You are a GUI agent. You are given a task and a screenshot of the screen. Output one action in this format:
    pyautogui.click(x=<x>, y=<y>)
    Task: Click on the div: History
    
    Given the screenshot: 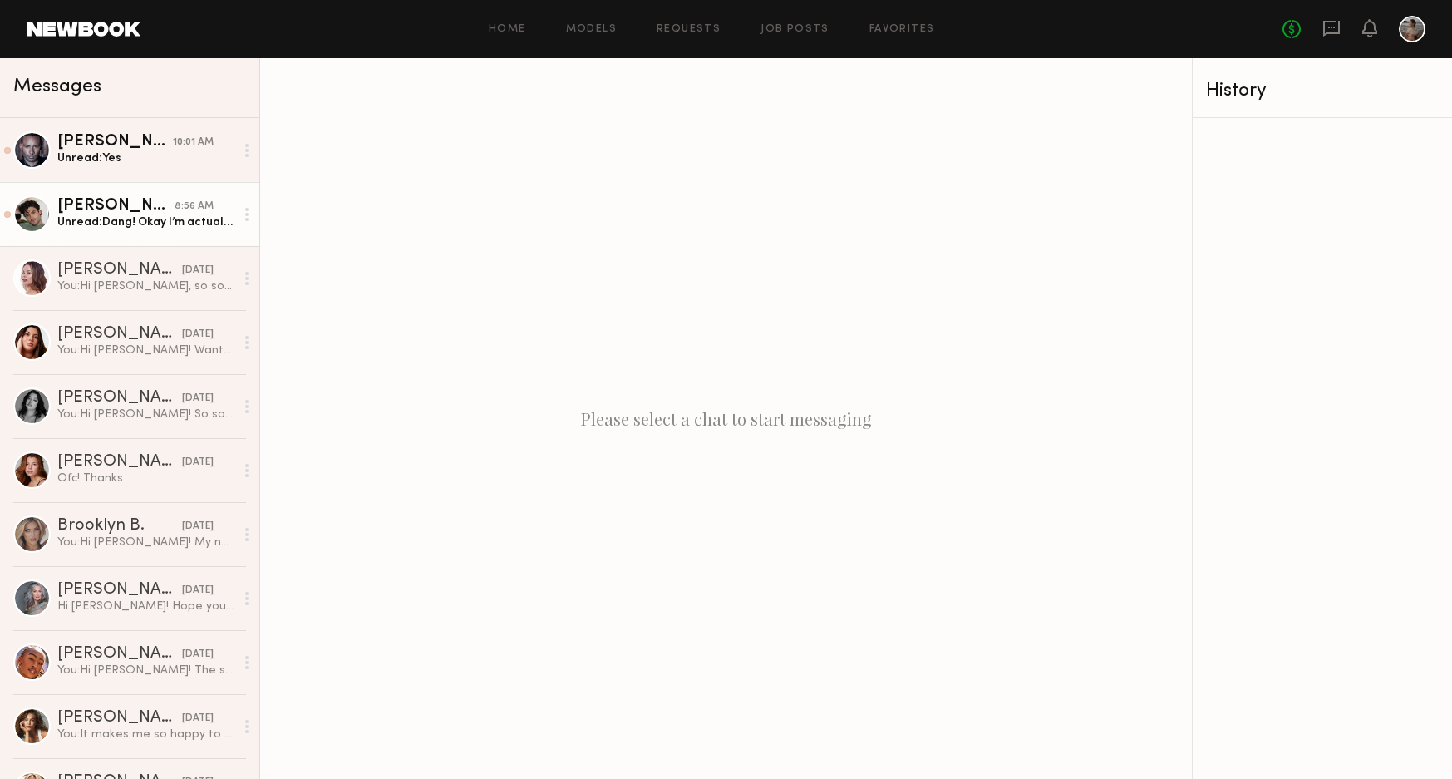 What is the action you would take?
    pyautogui.click(x=1322, y=91)
    